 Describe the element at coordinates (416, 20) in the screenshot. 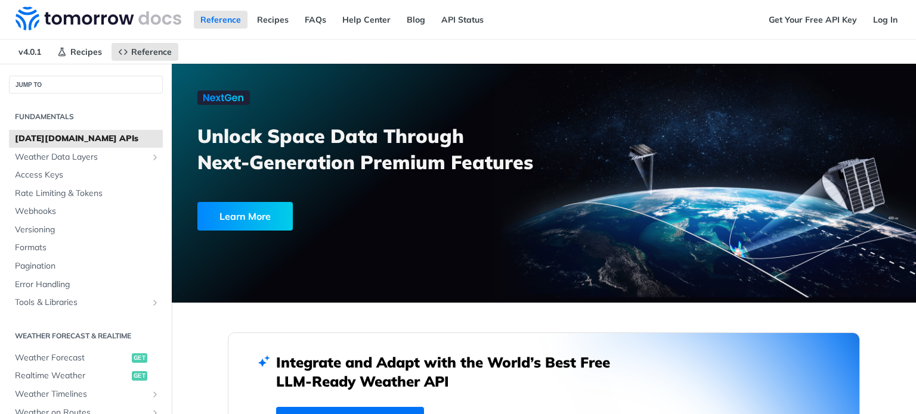

I see `a: Blog` at that location.